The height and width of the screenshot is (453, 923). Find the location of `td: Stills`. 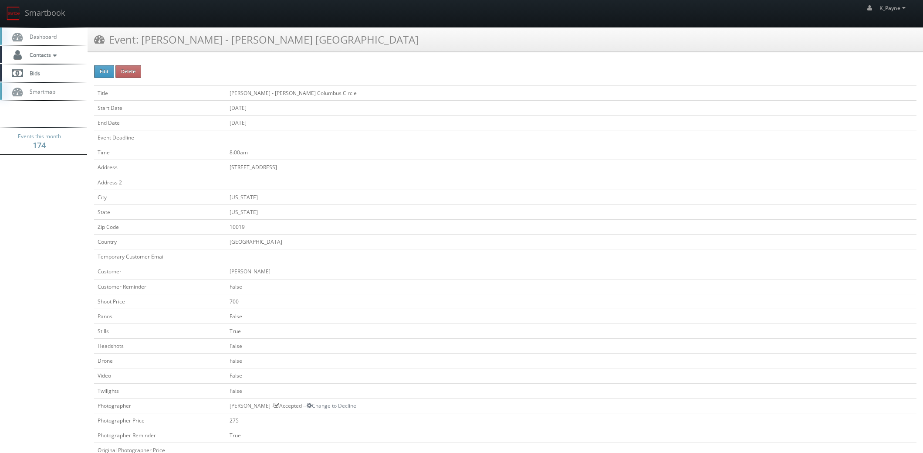

td: Stills is located at coordinates (160, 331).